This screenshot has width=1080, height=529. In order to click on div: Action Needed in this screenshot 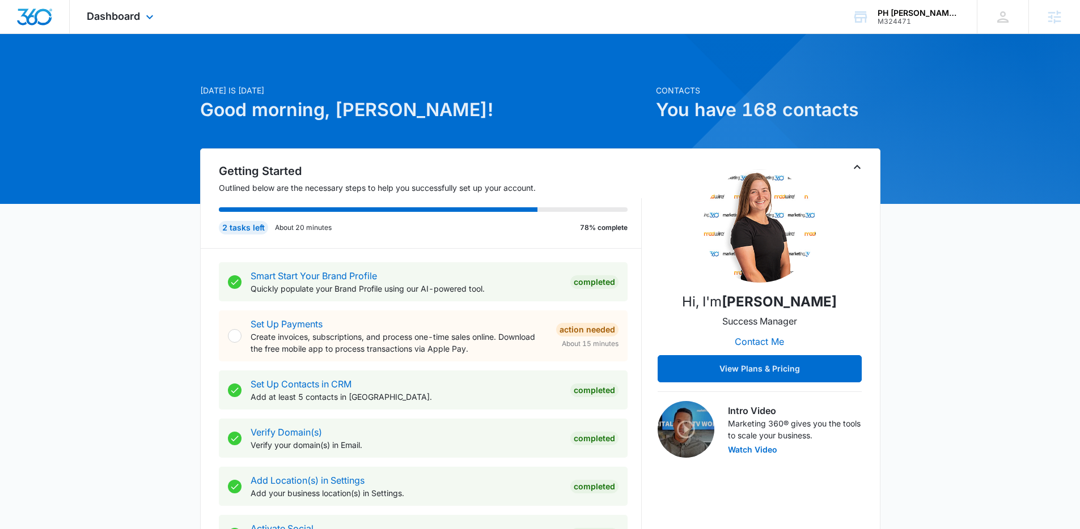, I will do `click(587, 330)`.